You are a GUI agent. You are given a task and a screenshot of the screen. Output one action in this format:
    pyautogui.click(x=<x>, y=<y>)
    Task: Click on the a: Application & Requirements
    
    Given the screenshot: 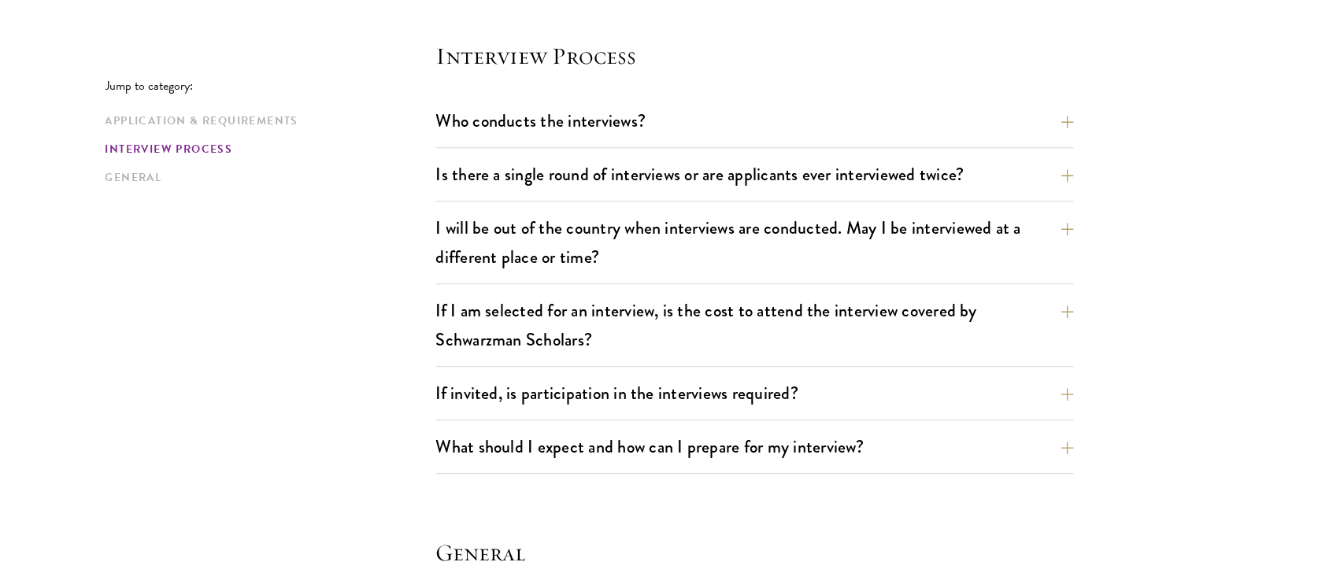 What is the action you would take?
    pyautogui.click(x=266, y=120)
    